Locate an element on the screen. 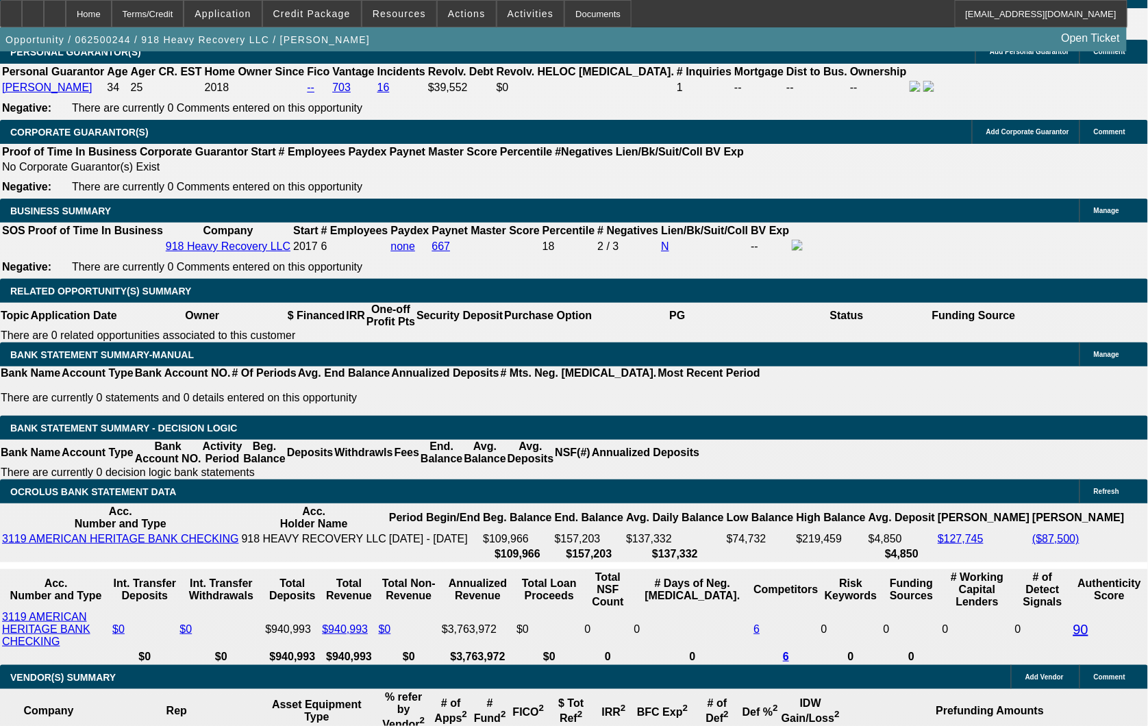 The height and width of the screenshot is (726, 1148). b: Vantage is located at coordinates (353, 71).